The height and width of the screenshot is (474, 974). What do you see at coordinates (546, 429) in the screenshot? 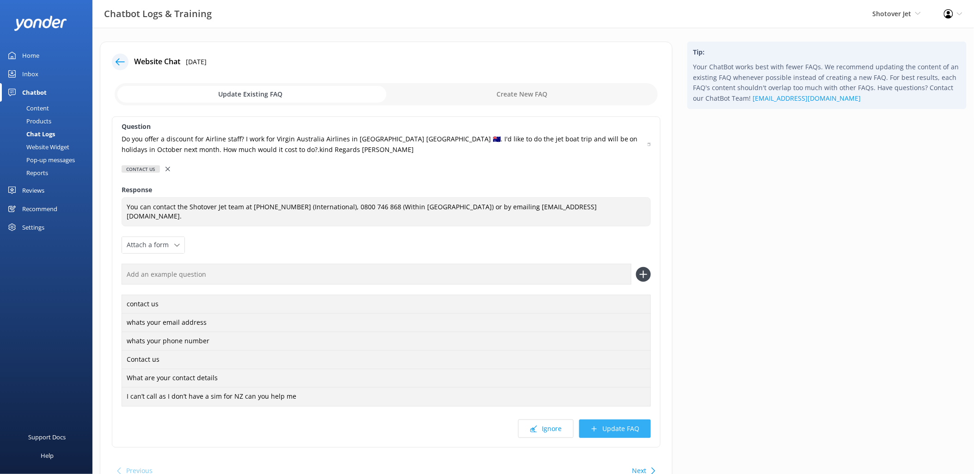
I see `button: Ignore` at bounding box center [546, 429].